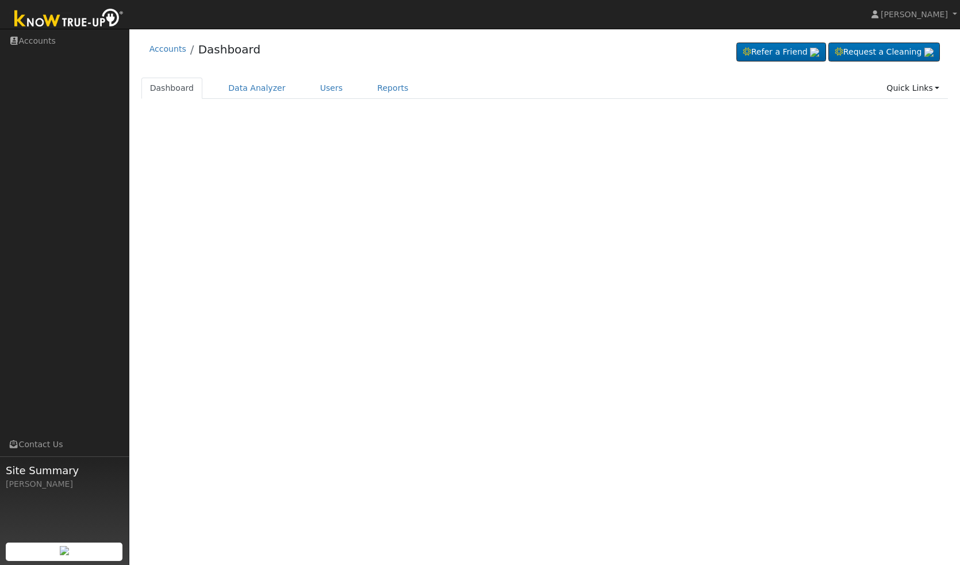 The image size is (960, 565). Describe the element at coordinates (332, 88) in the screenshot. I see `a: Users` at that location.